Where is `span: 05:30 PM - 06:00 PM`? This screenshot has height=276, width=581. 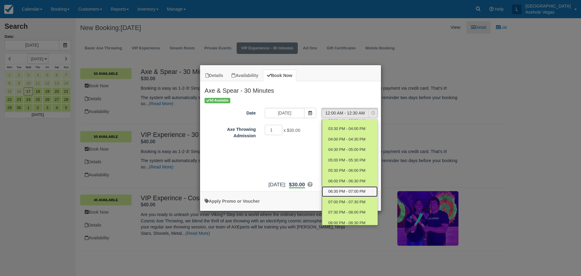 span: 05:30 PM - 06:00 PM is located at coordinates (347, 170).